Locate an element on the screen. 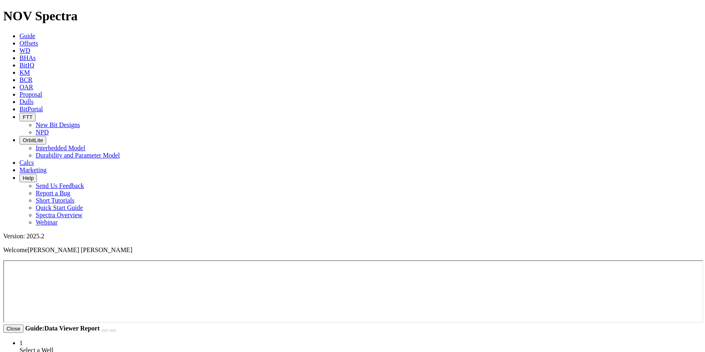  a: BHAs is located at coordinates (28, 58).